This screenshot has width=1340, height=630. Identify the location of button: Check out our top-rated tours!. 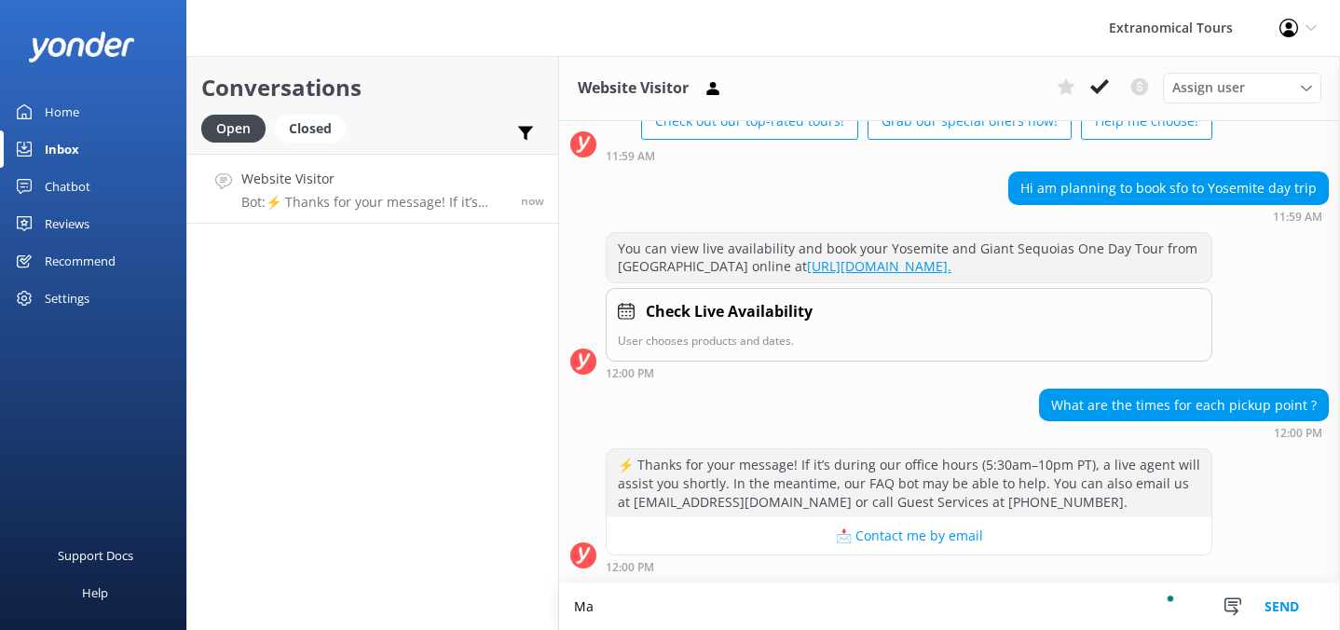
(749, 121).